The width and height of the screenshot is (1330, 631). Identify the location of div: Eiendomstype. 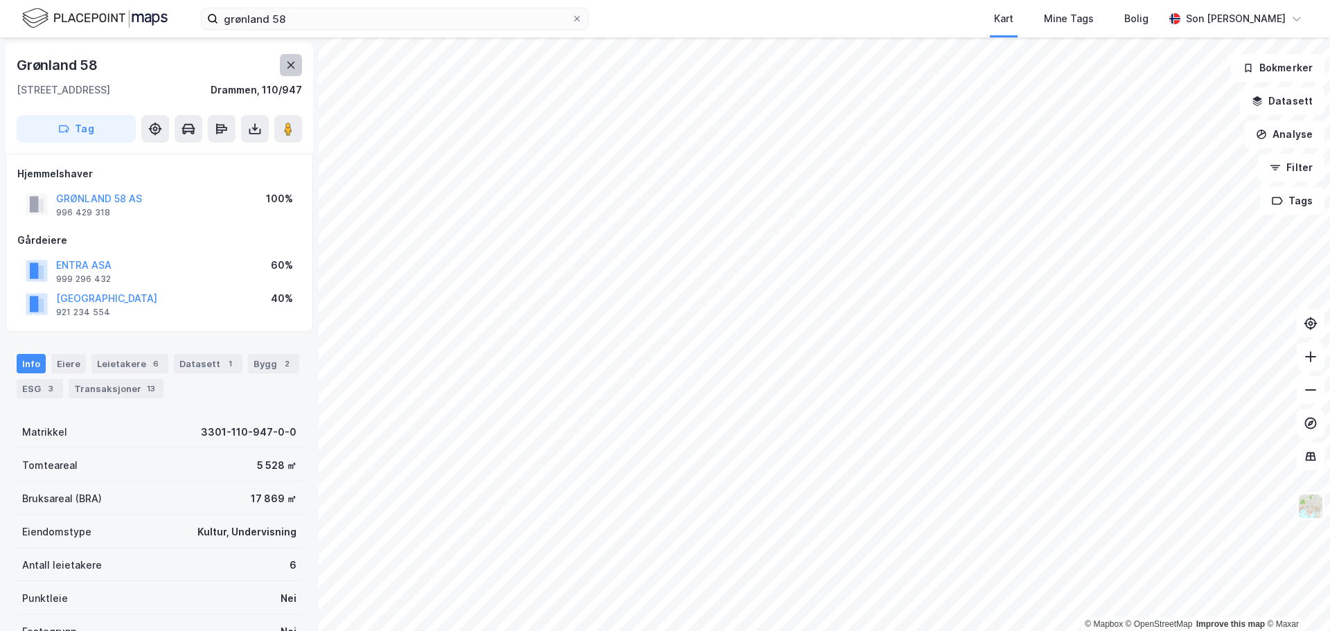
(57, 532).